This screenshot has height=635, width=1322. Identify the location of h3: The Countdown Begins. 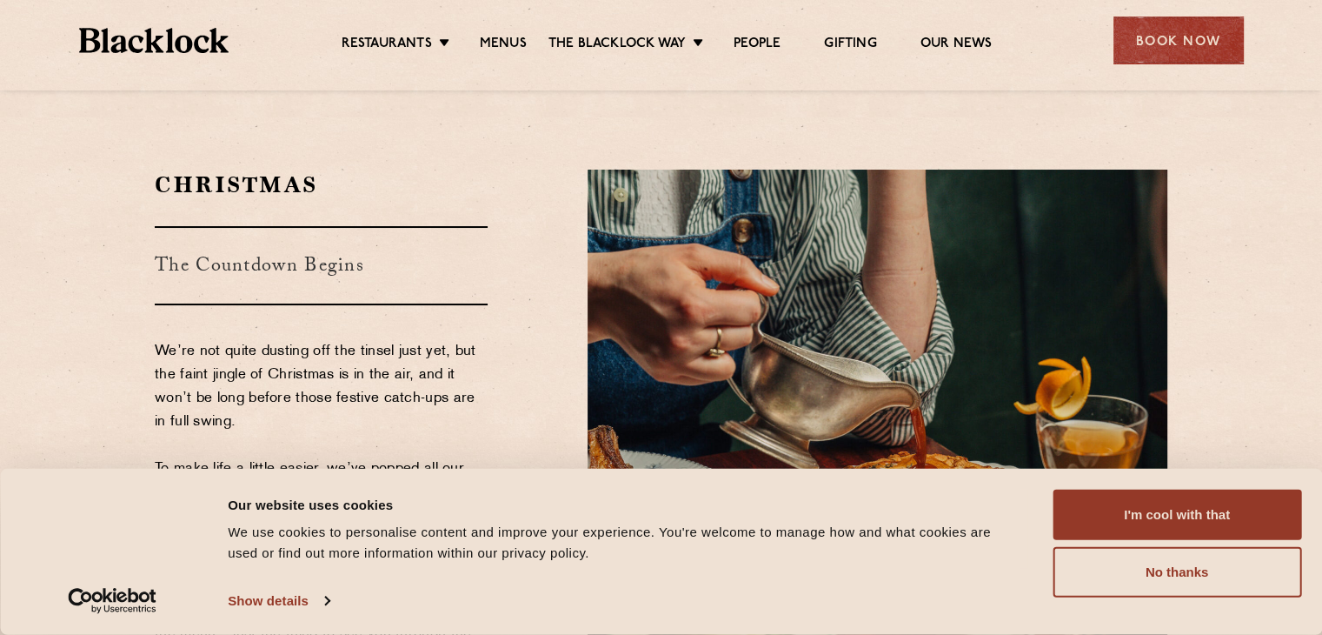
(321, 265).